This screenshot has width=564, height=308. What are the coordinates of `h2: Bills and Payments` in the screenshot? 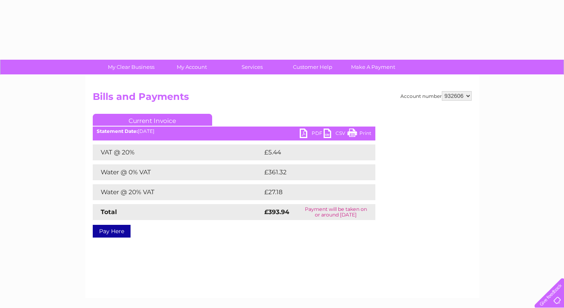 It's located at (282, 99).